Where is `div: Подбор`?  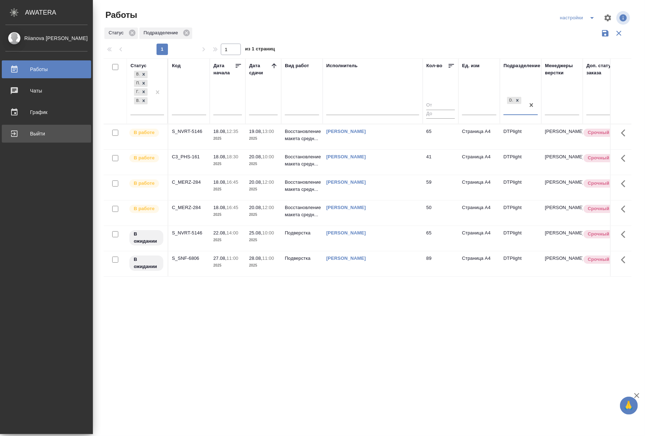 div: Подбор is located at coordinates (137, 83).